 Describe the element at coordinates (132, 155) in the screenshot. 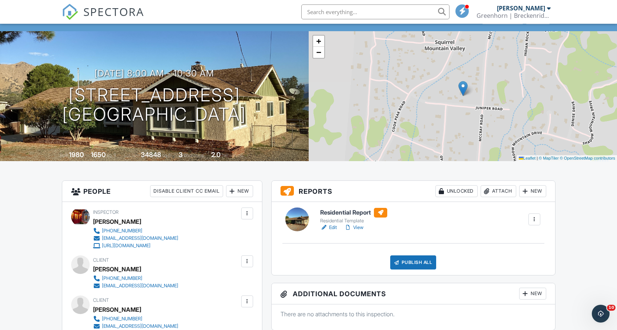

I see `span: Lot Size` at that location.